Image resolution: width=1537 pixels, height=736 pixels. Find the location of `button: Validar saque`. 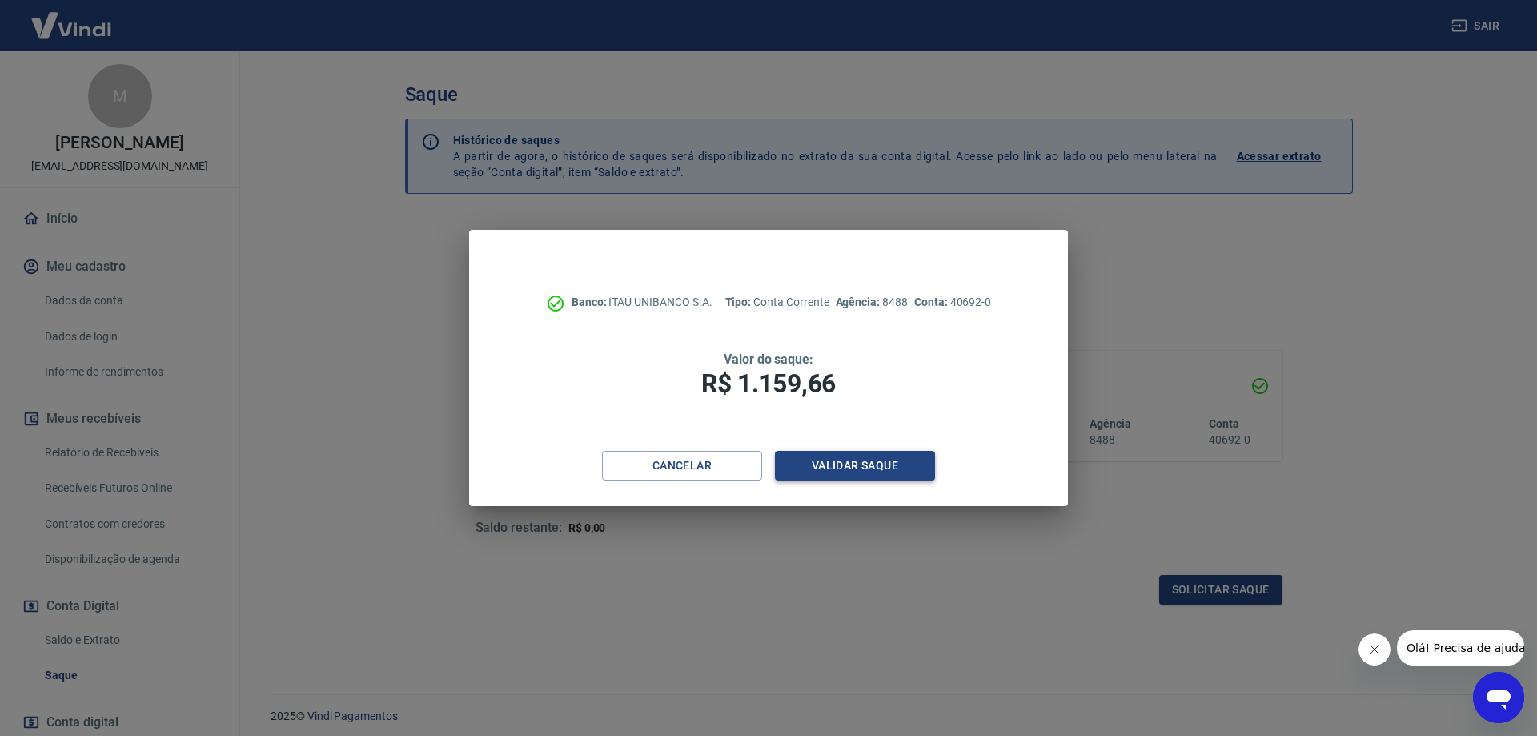

button: Validar saque is located at coordinates (855, 465).